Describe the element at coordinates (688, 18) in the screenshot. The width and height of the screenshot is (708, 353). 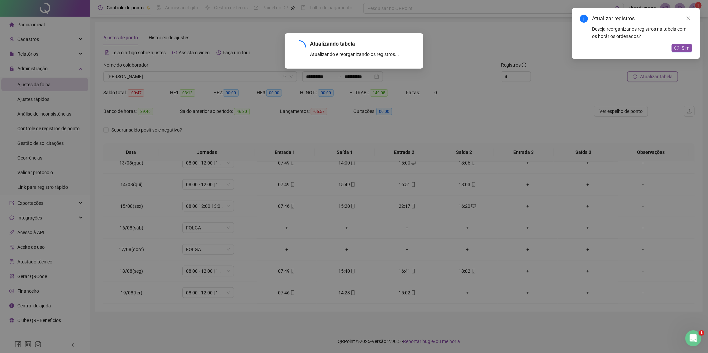
I see `span: close` at that location.